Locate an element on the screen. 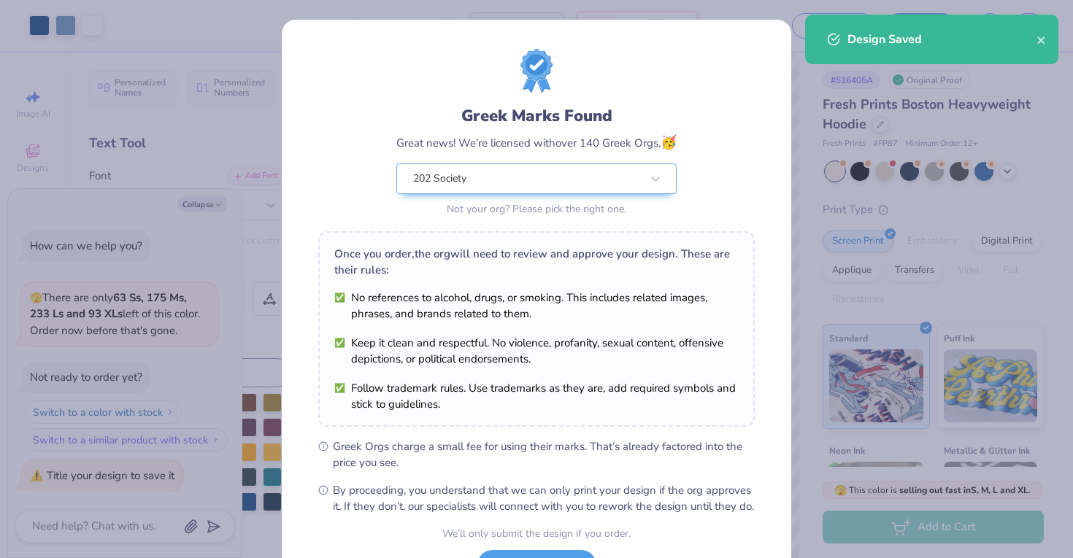  li: Follow trademark rules. Use trademarks as they are, add required symbols and stick to guidelines. is located at coordinates (537, 396).